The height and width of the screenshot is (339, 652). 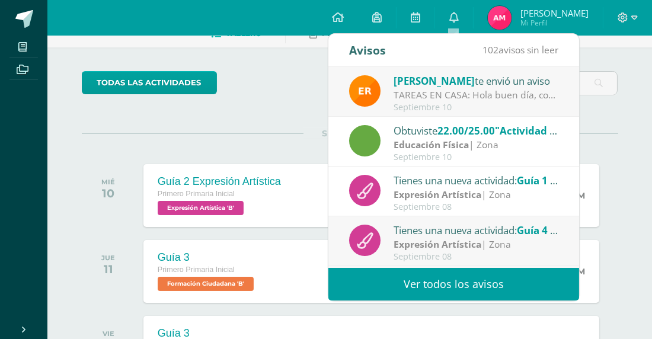 What do you see at coordinates (521, 50) in the screenshot?
I see `span: avisos sin leer` at bounding box center [521, 50].